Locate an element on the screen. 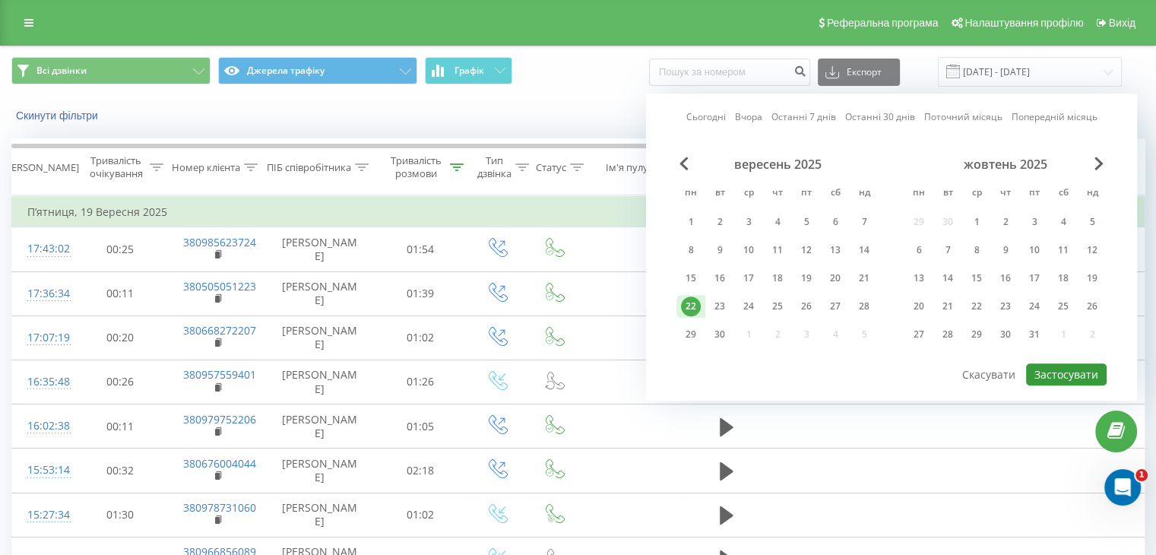 The width and height of the screenshot is (1156, 555). div: пт 19 вер 2025 р. is located at coordinates (806, 278).